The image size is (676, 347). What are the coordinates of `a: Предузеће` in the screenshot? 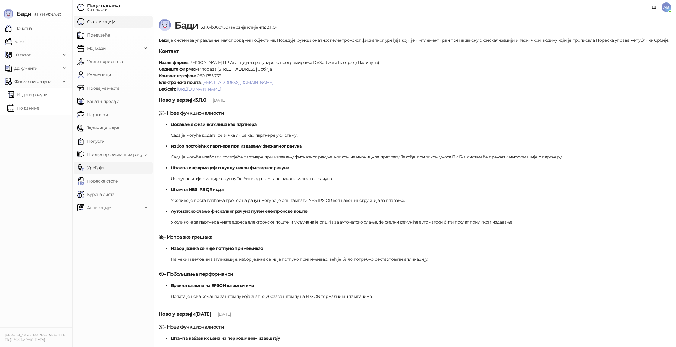 It's located at (94, 35).